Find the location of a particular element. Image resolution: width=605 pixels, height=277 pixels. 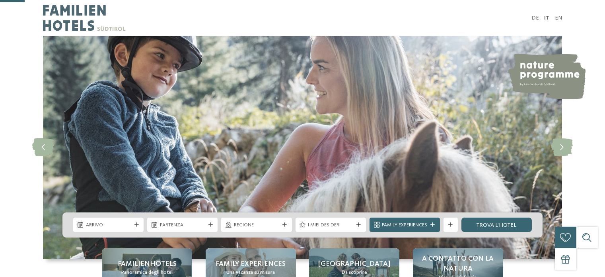

span: Family Experiences is located at coordinates (405, 225).